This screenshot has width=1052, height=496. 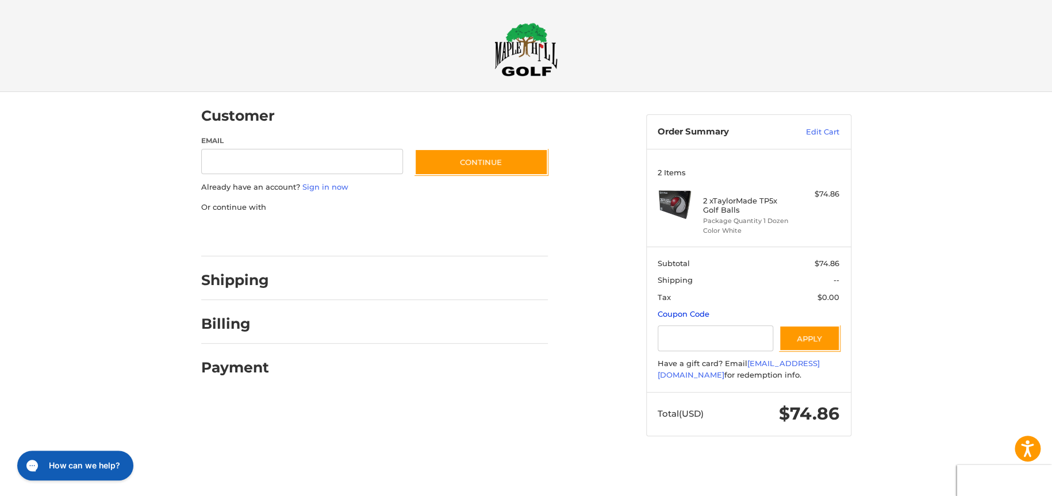 What do you see at coordinates (715, 338) in the screenshot?
I see `input: Gift Certificate or Coupon Code` at bounding box center [715, 338].